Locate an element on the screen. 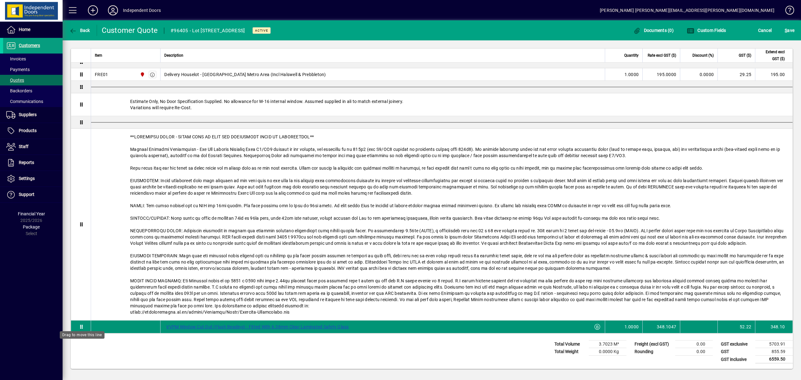  td: Total Weight is located at coordinates (570, 352).